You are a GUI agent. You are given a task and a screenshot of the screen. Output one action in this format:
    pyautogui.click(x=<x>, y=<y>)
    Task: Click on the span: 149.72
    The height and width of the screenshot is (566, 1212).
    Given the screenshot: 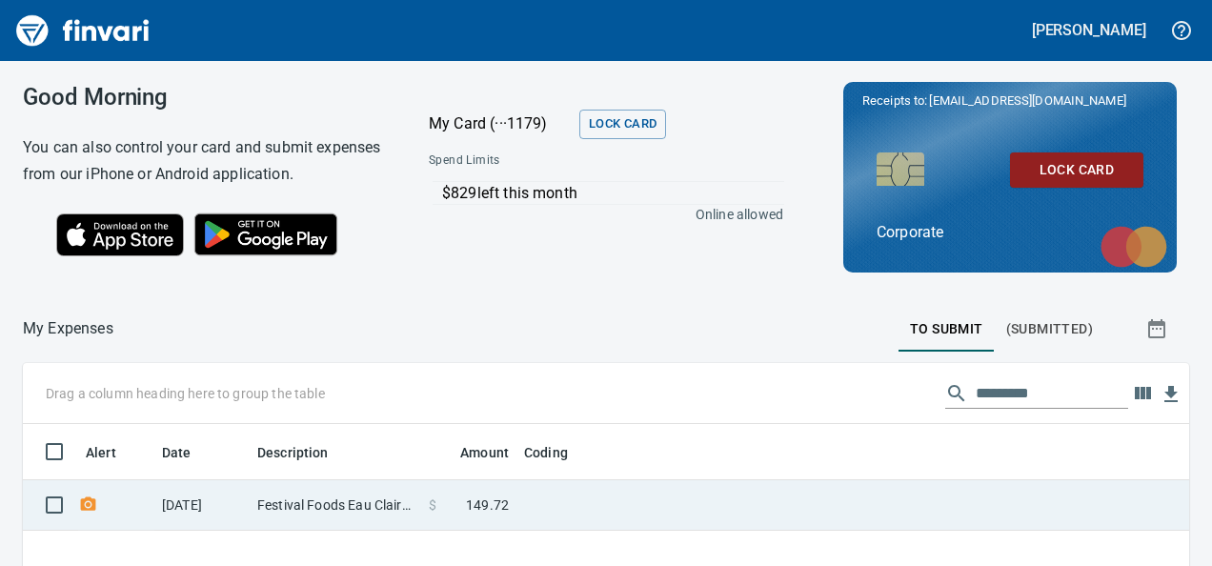 What is the action you would take?
    pyautogui.click(x=487, y=505)
    